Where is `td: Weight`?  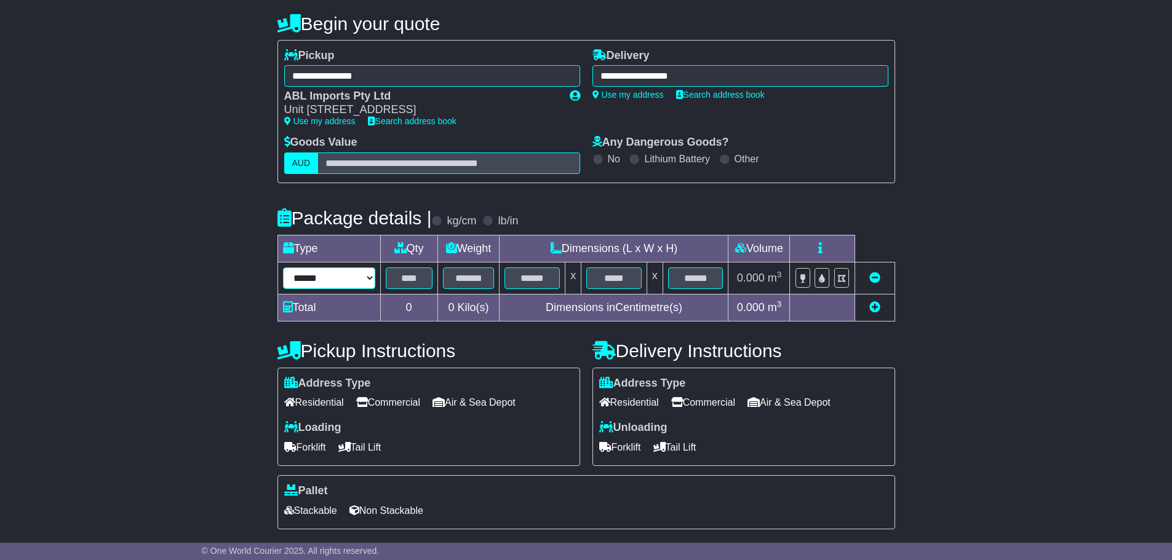
td: Weight is located at coordinates (468, 249).